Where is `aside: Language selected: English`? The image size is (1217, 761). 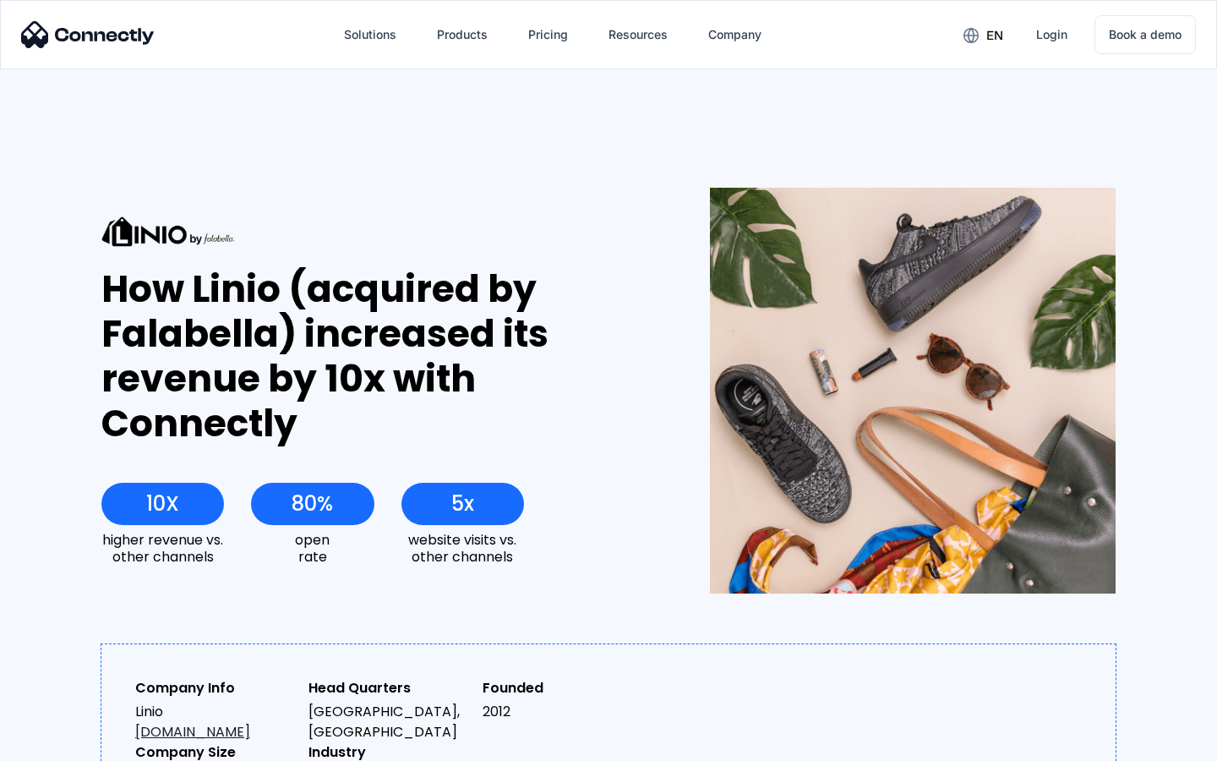
aside: Language selected: English is located at coordinates (59, 743).